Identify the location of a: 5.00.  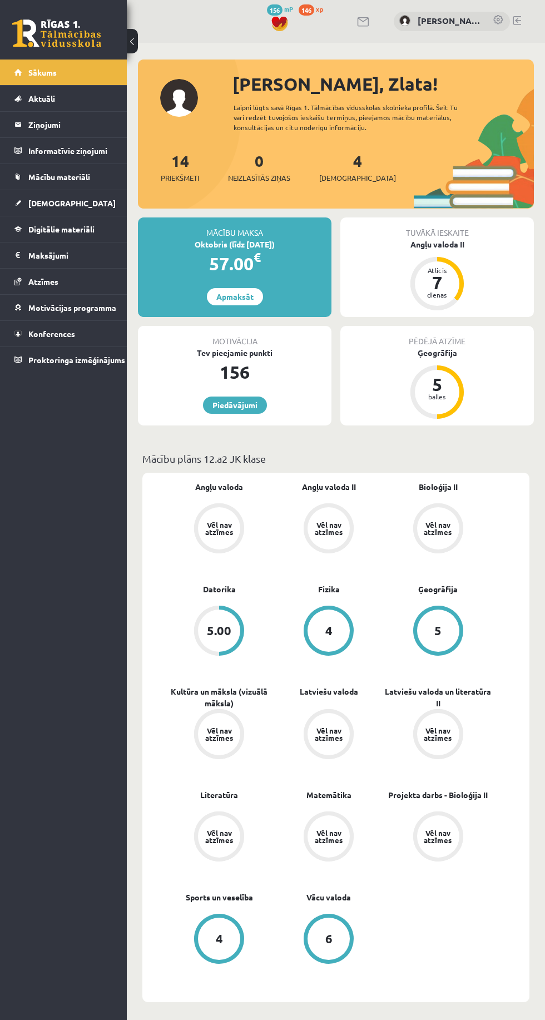
(219, 632).